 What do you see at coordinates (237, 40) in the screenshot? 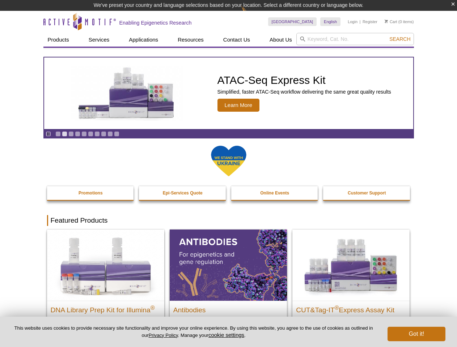
I see `a: Contact Us` at bounding box center [237, 40].